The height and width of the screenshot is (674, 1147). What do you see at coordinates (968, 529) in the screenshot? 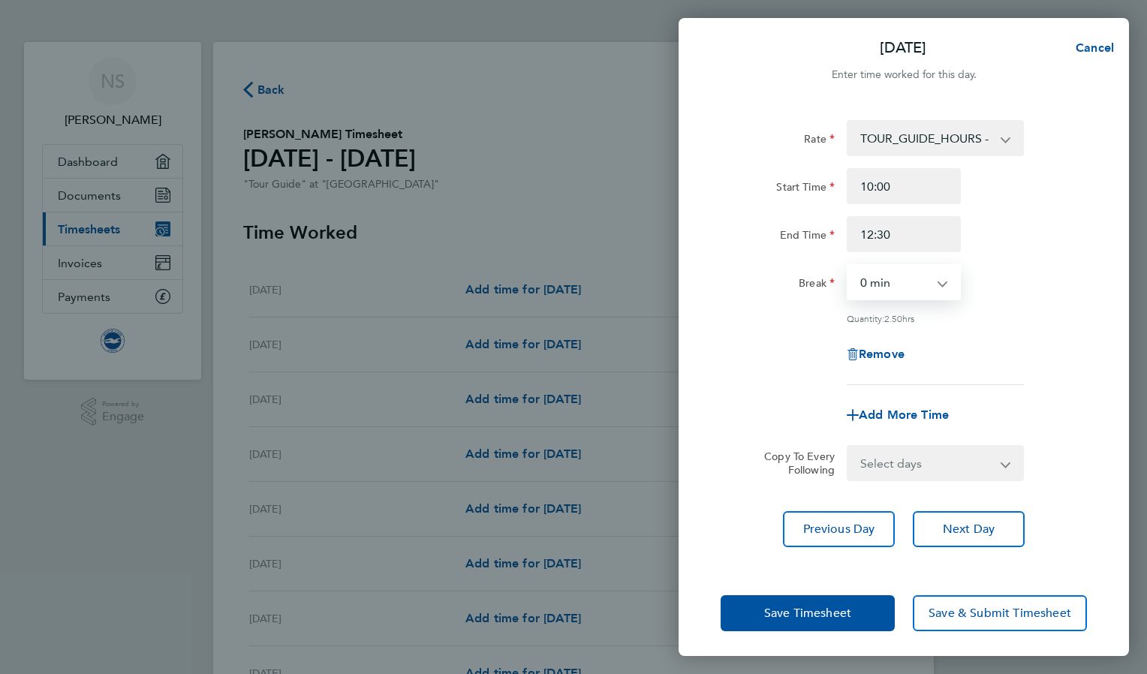
I see `button: Next Day` at bounding box center [968, 529].